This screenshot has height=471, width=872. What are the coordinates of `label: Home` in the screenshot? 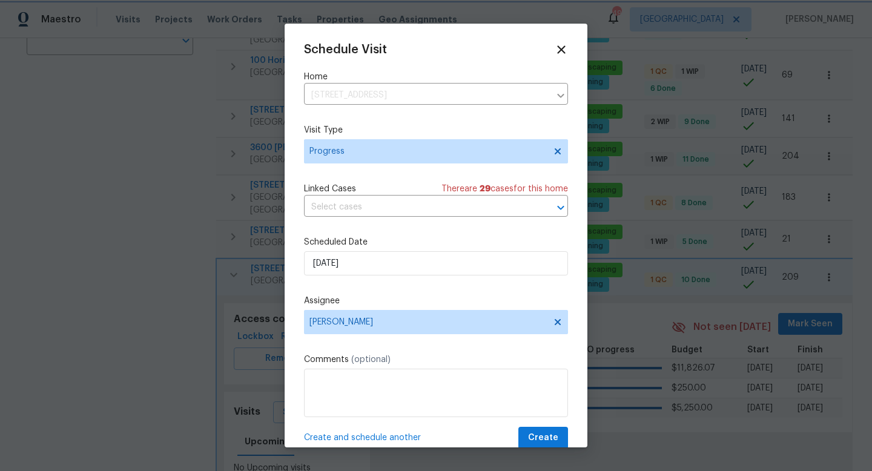 It's located at (436, 77).